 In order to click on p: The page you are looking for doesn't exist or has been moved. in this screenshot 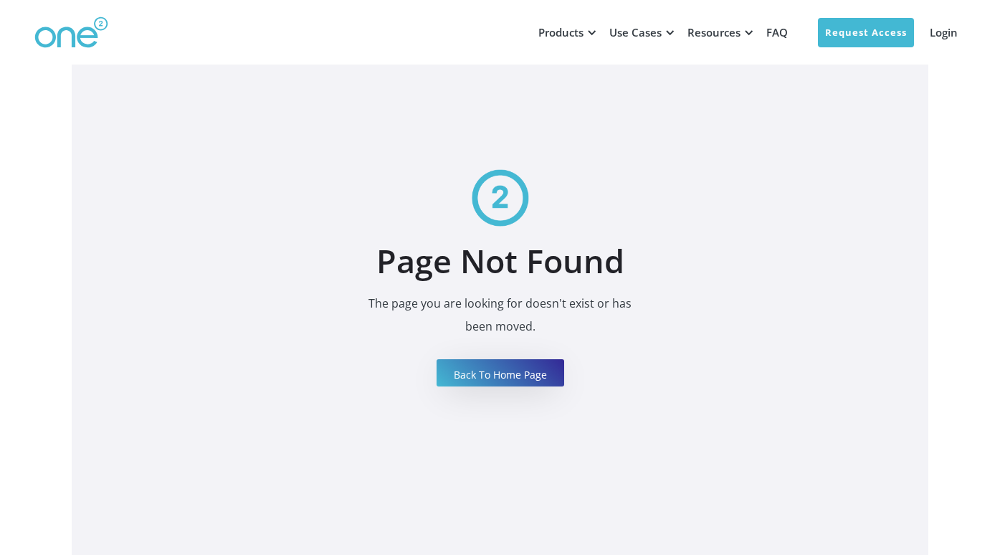, I will do `click(501, 315)`.